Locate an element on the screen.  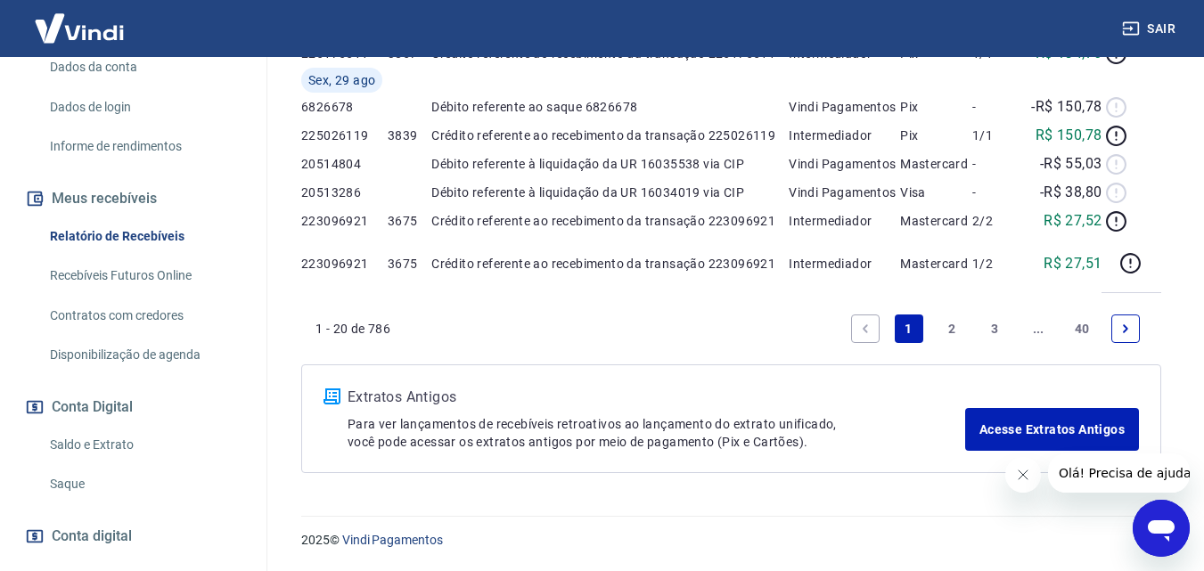
a: Vindi Pagamentos is located at coordinates (392, 540).